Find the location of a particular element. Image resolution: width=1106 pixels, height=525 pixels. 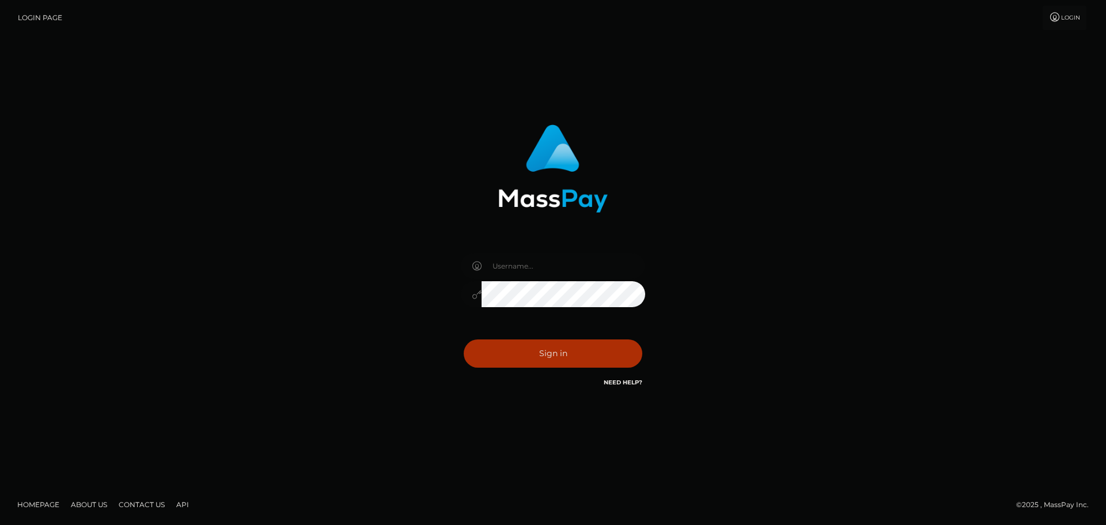

a: Login is located at coordinates (1064, 18).